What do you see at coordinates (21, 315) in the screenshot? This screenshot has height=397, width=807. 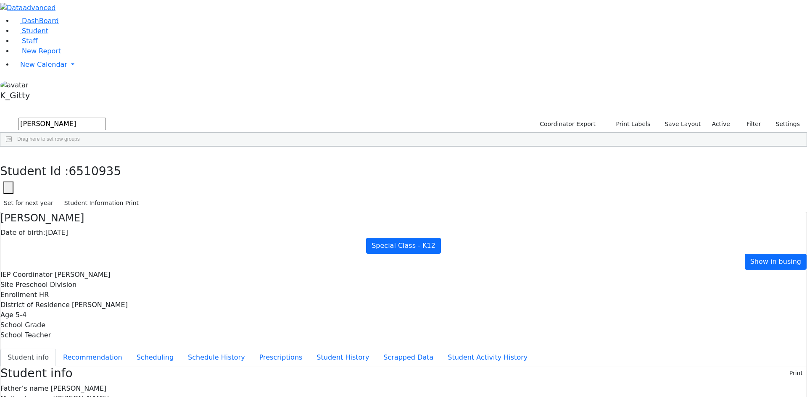 I see `span: 5-4` at bounding box center [21, 315].